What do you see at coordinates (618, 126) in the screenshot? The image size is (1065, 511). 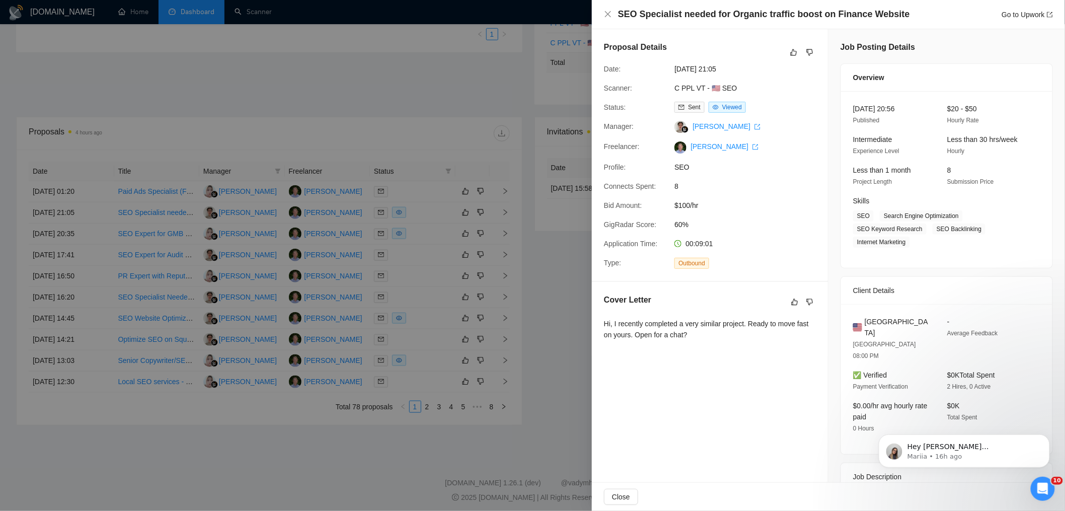 I see `span: Manager:` at bounding box center [618, 126].